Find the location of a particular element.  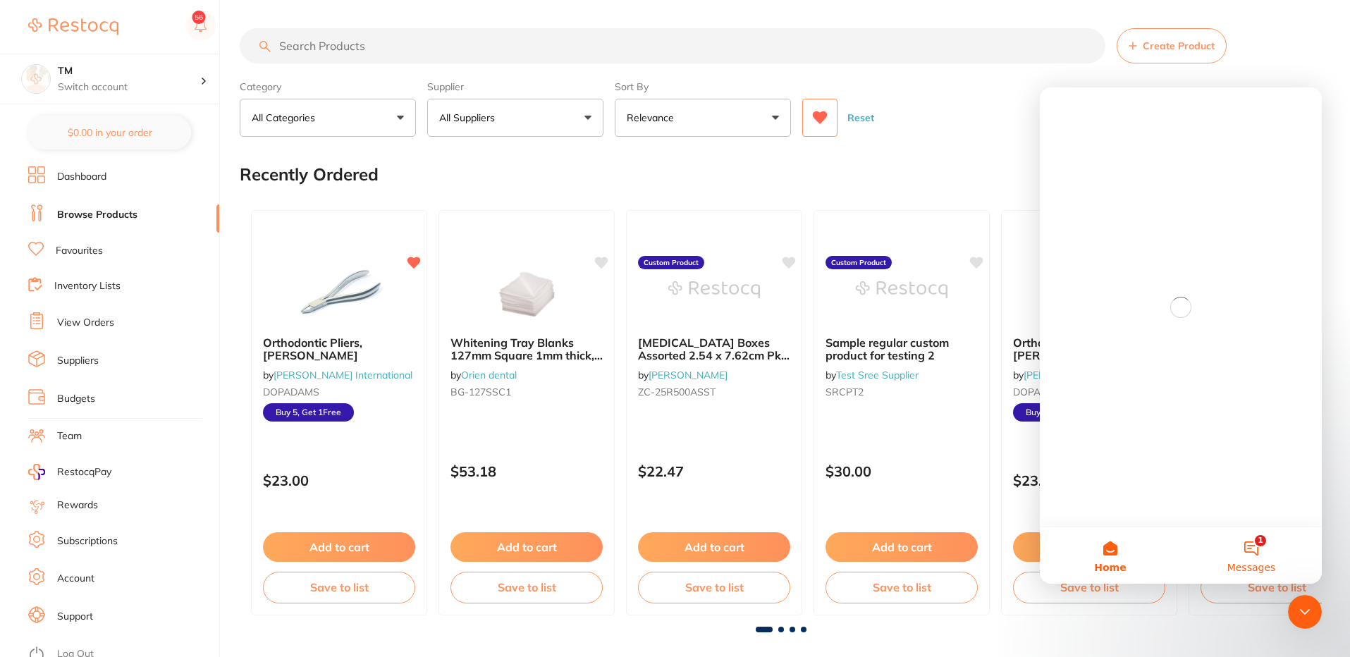

small: ZC-25R500ASST is located at coordinates (714, 392).